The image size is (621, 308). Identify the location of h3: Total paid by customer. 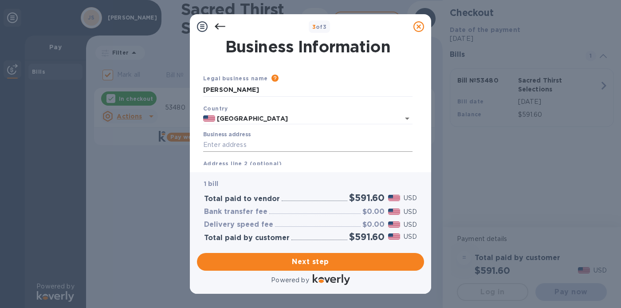
(247, 238).